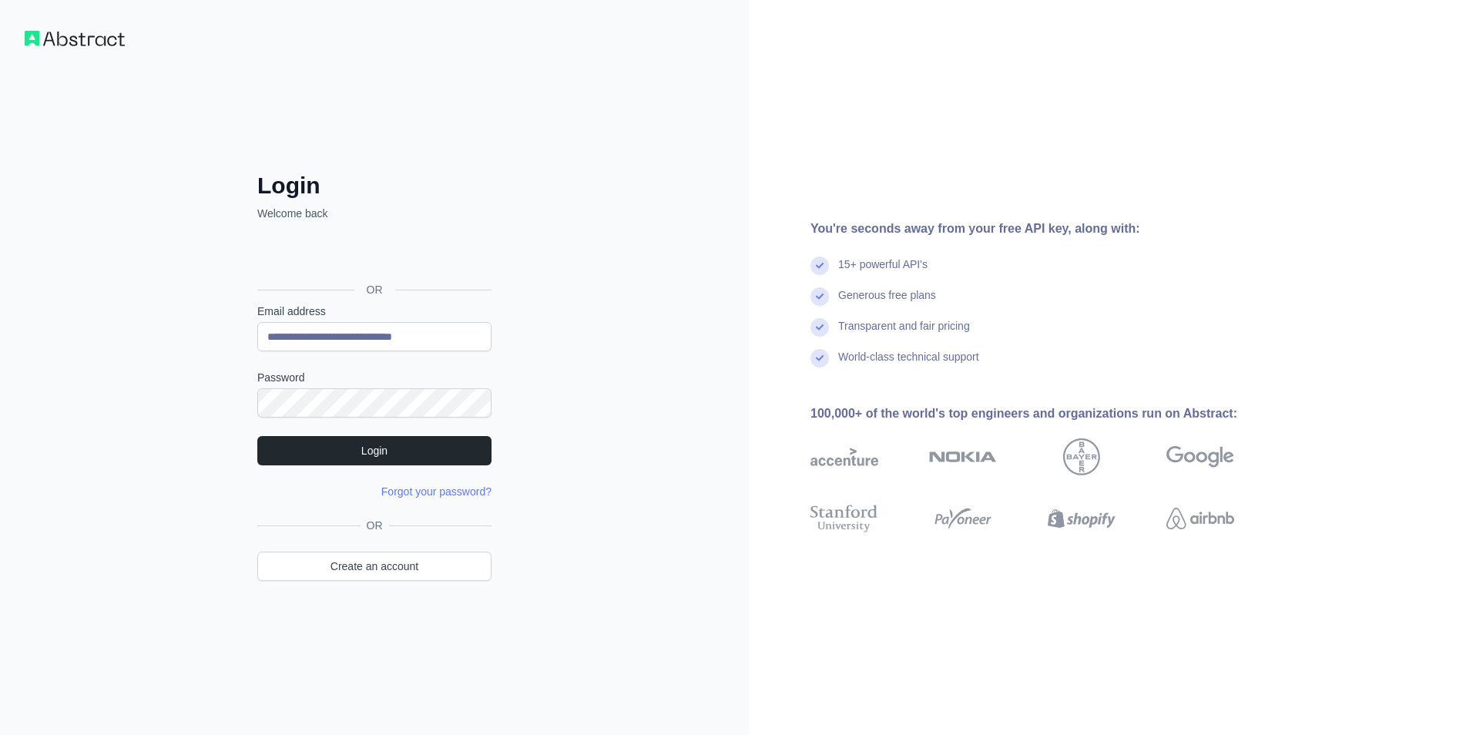  Describe the element at coordinates (75, 39) in the screenshot. I see `img: Workflow` at that location.